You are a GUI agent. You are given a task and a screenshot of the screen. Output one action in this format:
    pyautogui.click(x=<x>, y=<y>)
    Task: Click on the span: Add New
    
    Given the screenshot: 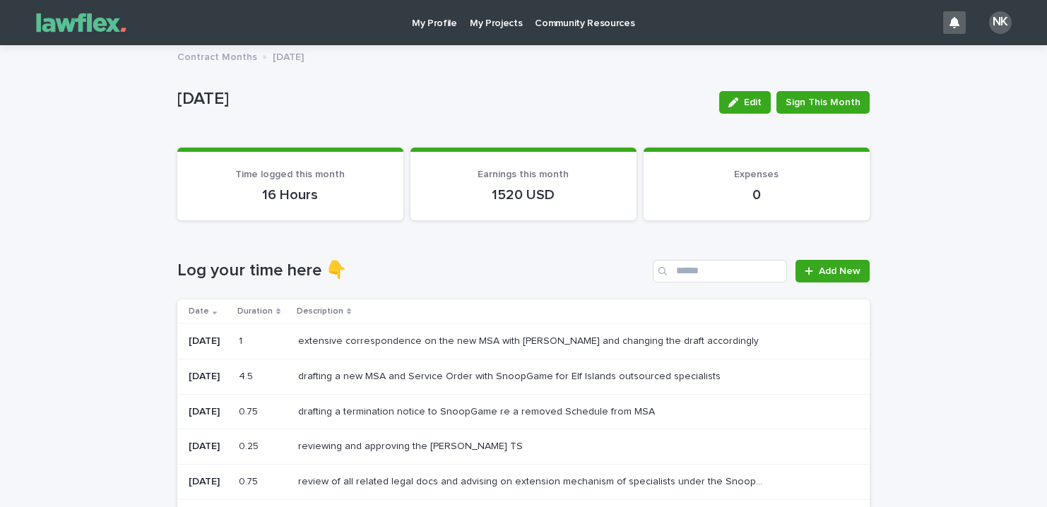 What is the action you would take?
    pyautogui.click(x=840, y=271)
    